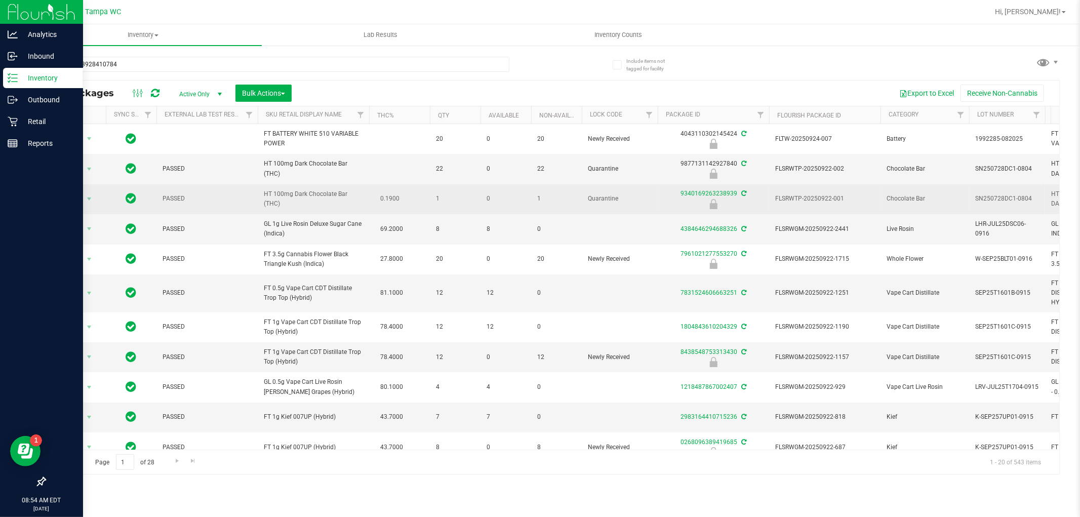 Image resolution: width=1080 pixels, height=517 pixels. What do you see at coordinates (825, 259) in the screenshot?
I see `span: FLSRWGM-20250922-1715` at bounding box center [825, 259].